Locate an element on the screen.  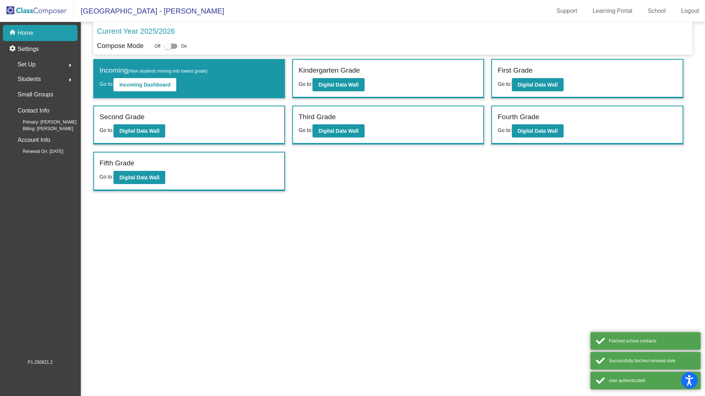
label: Second Grade is located at coordinates (122, 117).